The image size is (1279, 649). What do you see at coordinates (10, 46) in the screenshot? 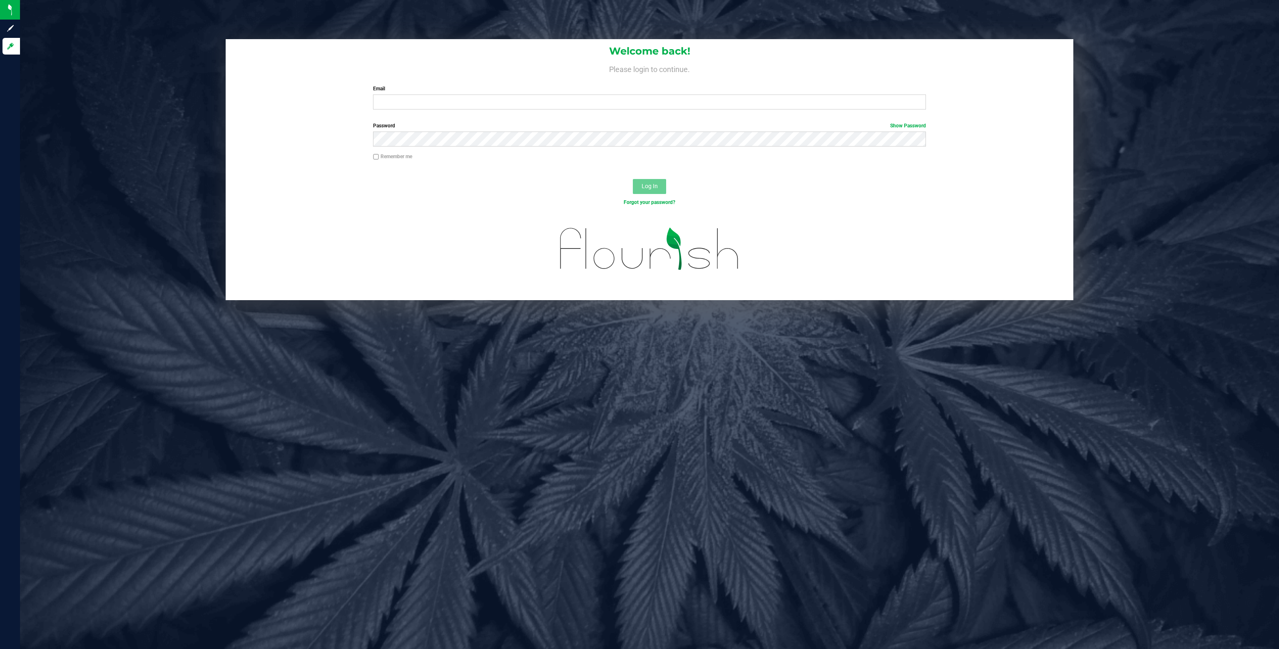
I see `inline-svg: Log in` at bounding box center [10, 46].